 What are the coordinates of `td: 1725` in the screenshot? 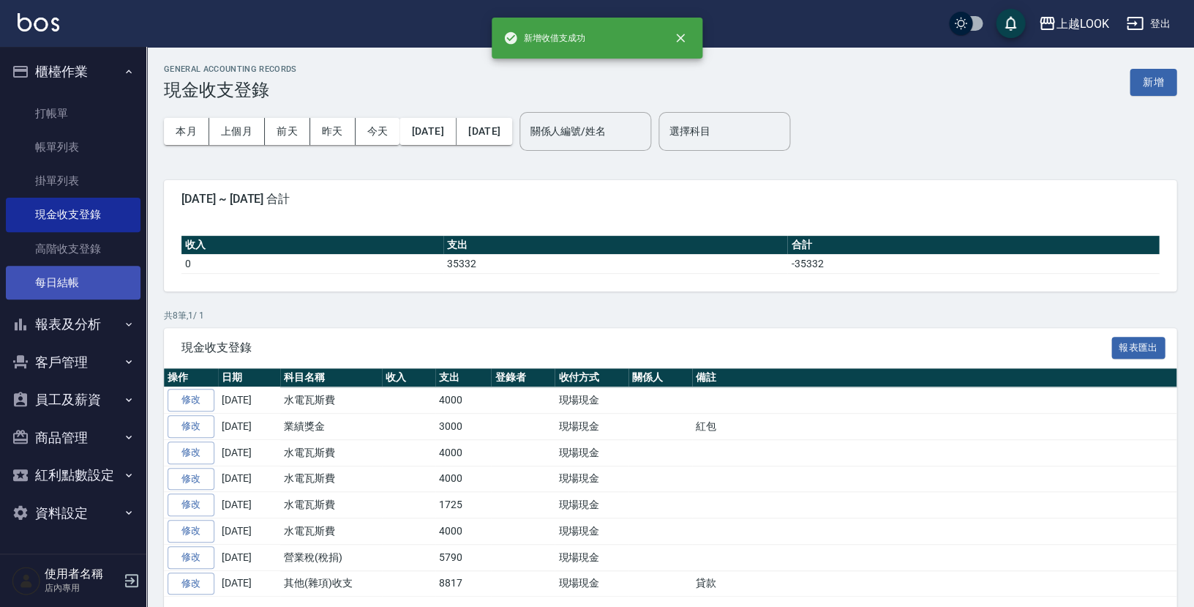 It's located at (463, 505).